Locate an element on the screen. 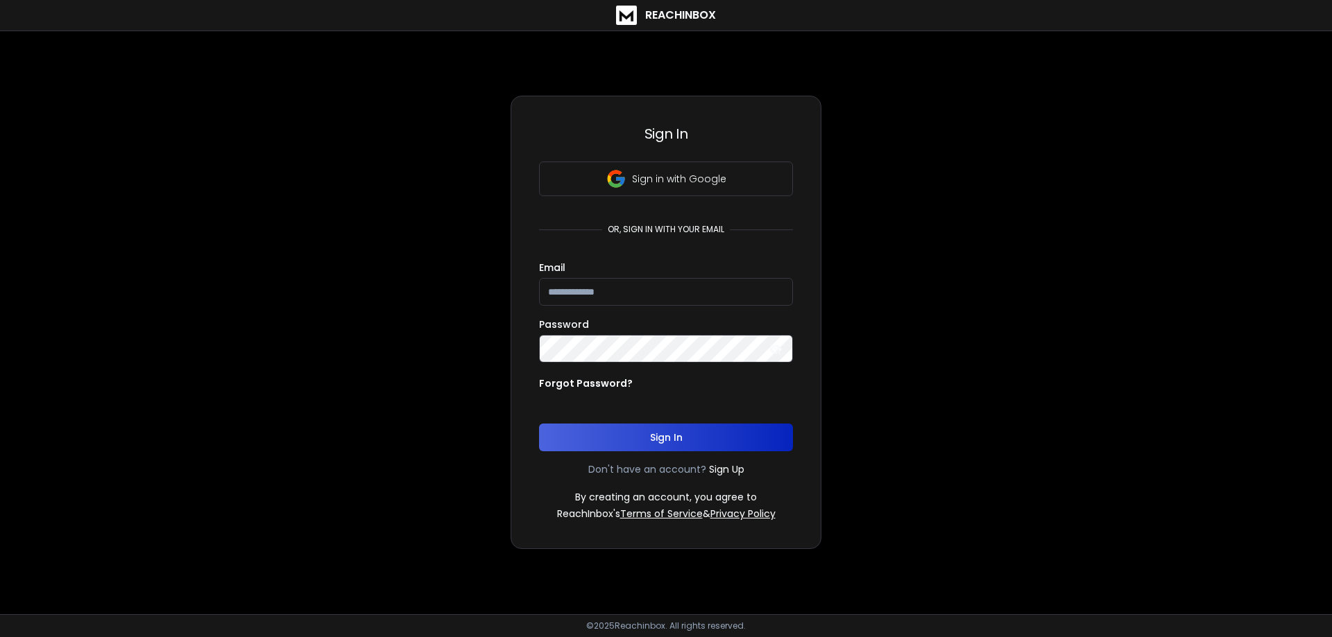 The image size is (1332, 637). p: Forgot Password? is located at coordinates (585, 384).